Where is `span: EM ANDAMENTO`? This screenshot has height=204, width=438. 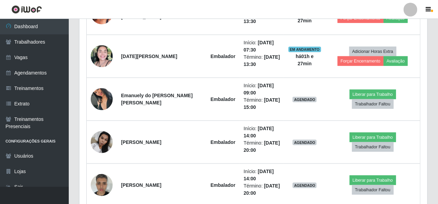
span: EM ANDAMENTO is located at coordinates (305, 49).